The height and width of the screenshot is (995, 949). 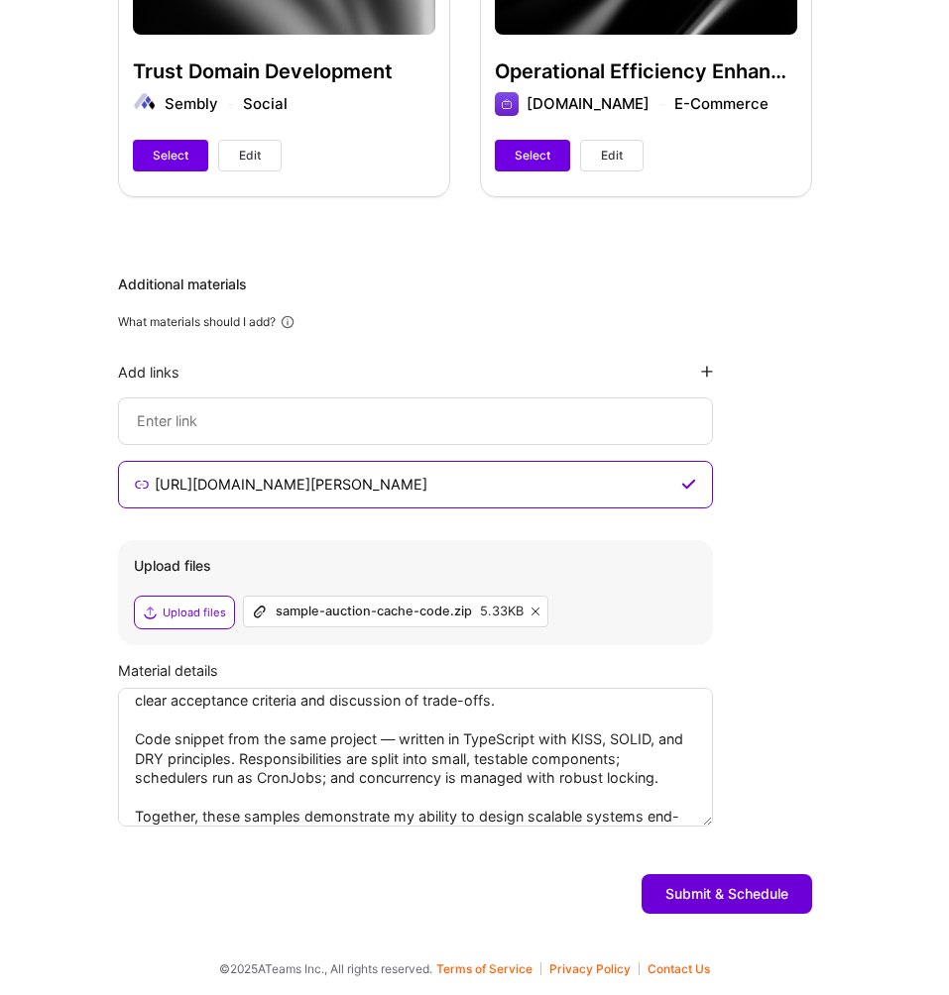 What do you see at coordinates (415, 757) in the screenshot?
I see `textarea: I attached two work samples to showcase my skills: Design document of a challenging technical pro...` at bounding box center [415, 757].